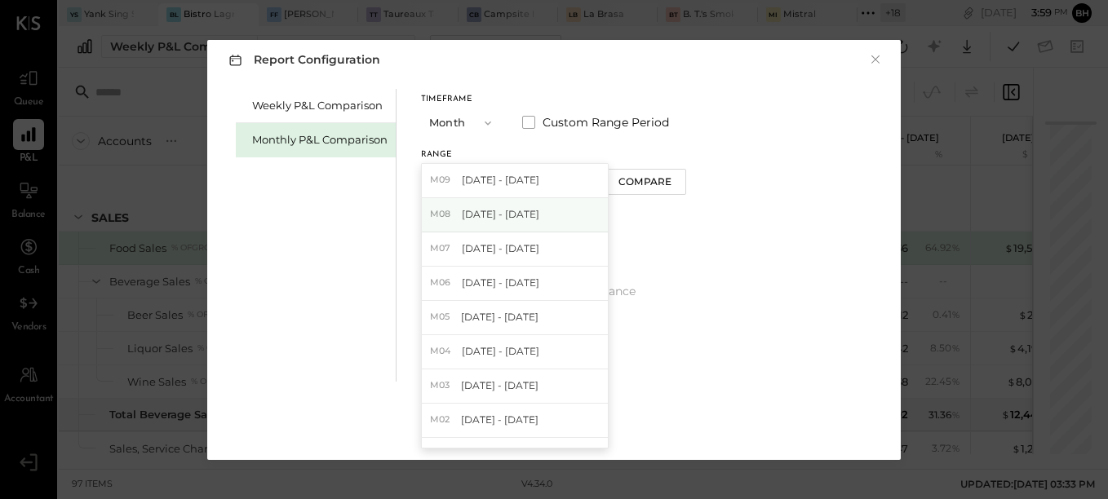 The height and width of the screenshot is (499, 1108). What do you see at coordinates (442, 386) in the screenshot?
I see `span: M03` at bounding box center [442, 386].